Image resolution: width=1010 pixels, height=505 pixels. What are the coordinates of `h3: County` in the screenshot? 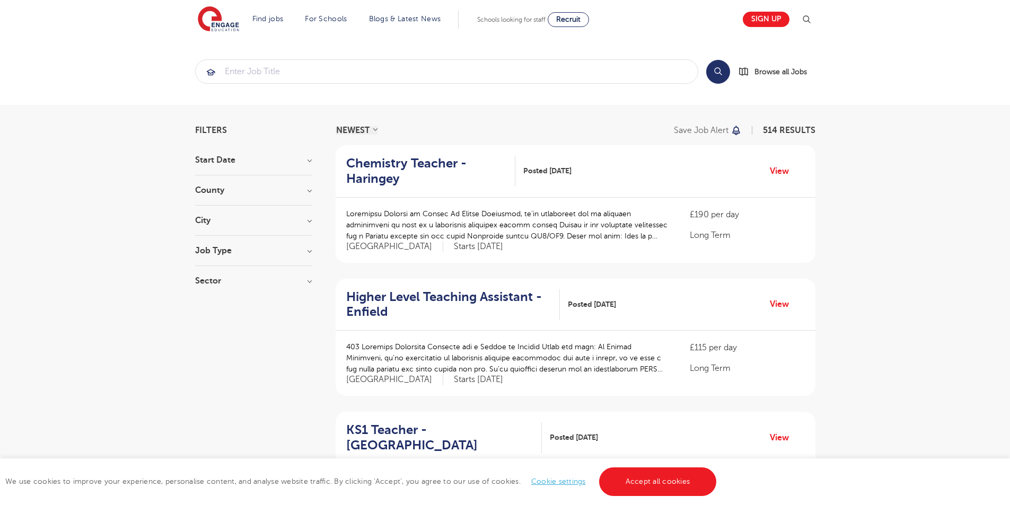 It's located at (253, 190).